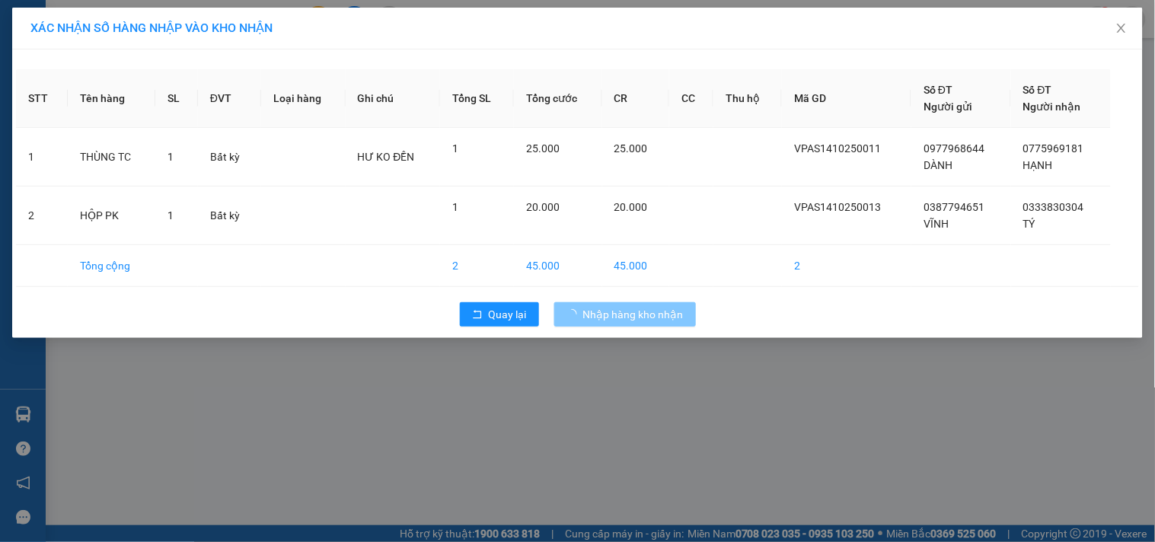 Image resolution: width=1155 pixels, height=542 pixels. What do you see at coordinates (575, 314) in the screenshot?
I see `span: loading` at bounding box center [575, 314].